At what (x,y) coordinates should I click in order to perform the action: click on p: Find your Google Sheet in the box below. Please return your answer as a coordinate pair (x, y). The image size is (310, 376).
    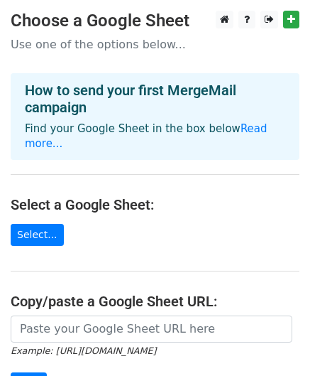
    Looking at the image, I should click on (155, 136).